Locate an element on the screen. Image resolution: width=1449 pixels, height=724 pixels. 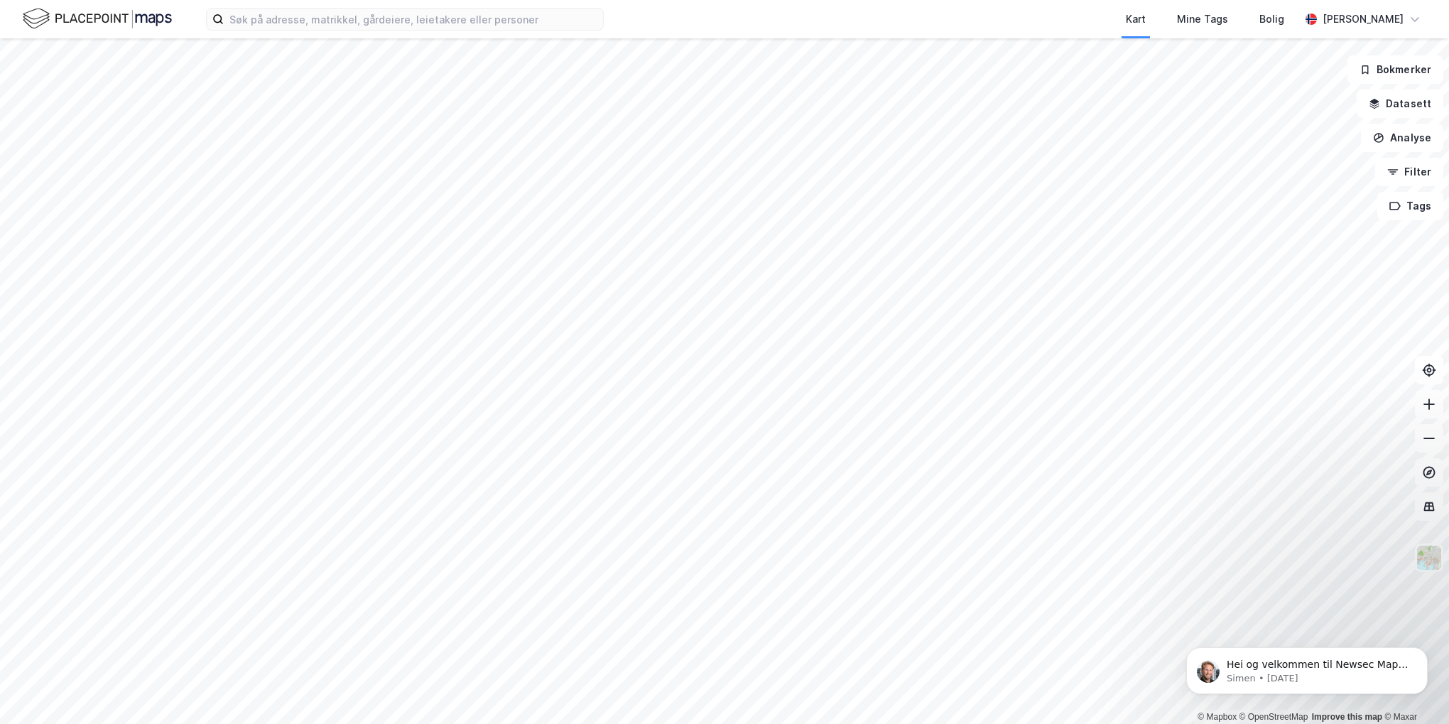
img: Z is located at coordinates (1429, 557).